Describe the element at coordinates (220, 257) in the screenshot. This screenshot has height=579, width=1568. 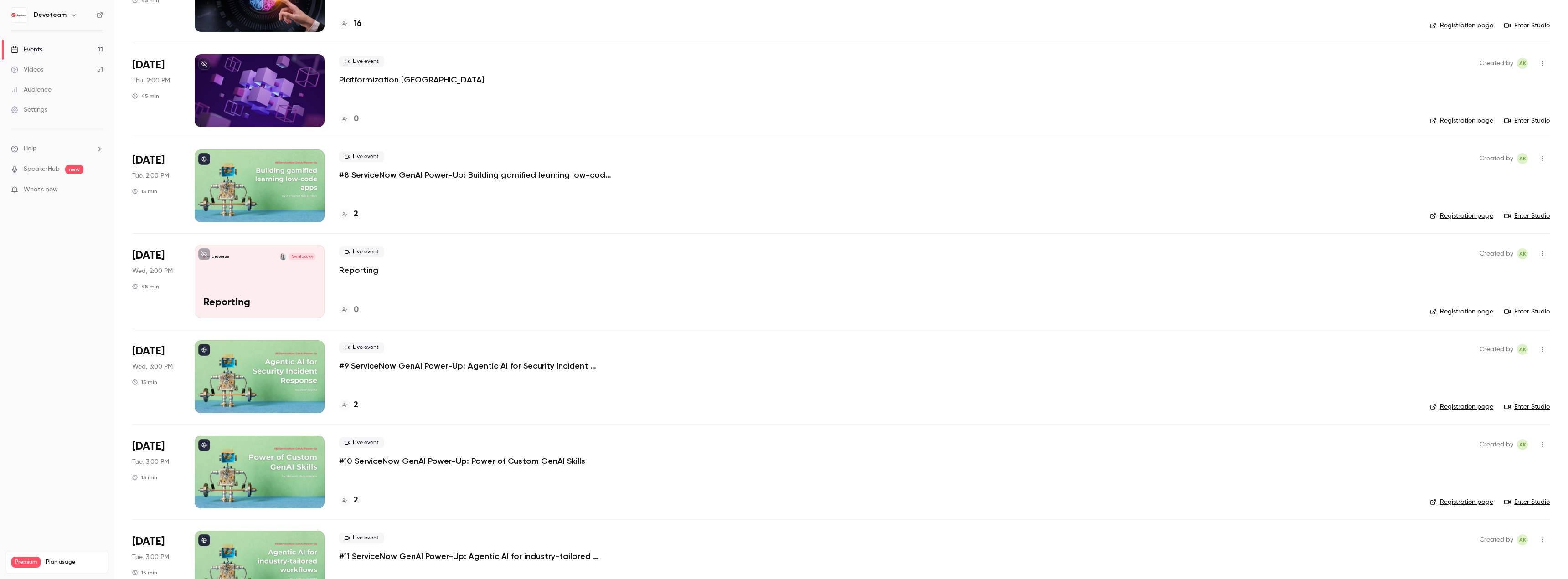
I see `p: Devoteam` at that location.